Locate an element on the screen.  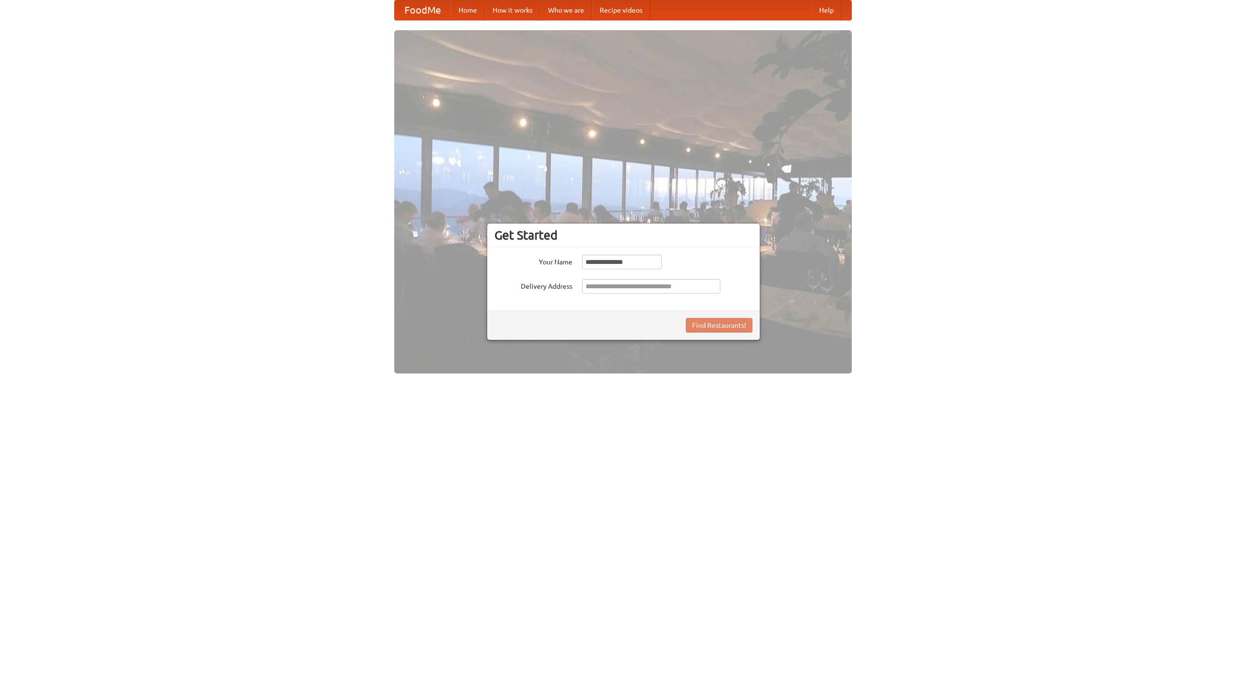
a: Recipe videos is located at coordinates (621, 10).